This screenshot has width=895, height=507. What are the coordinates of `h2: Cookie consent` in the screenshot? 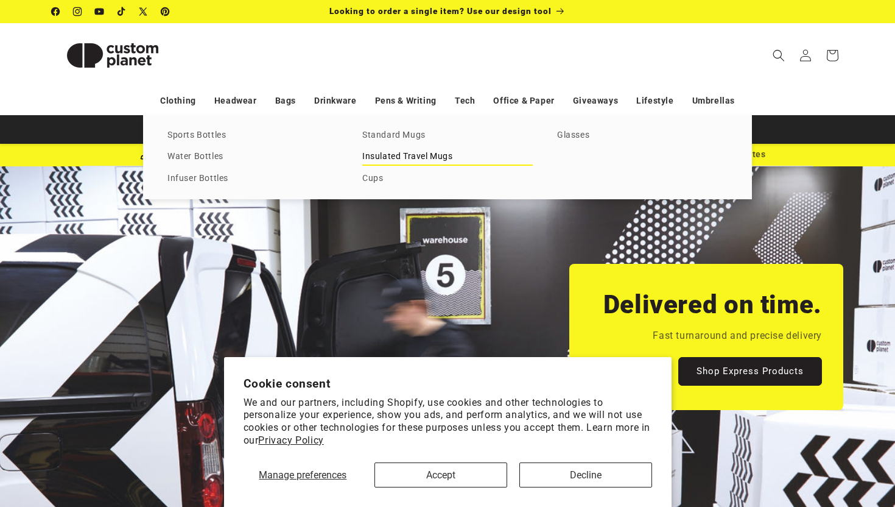 It's located at (448, 383).